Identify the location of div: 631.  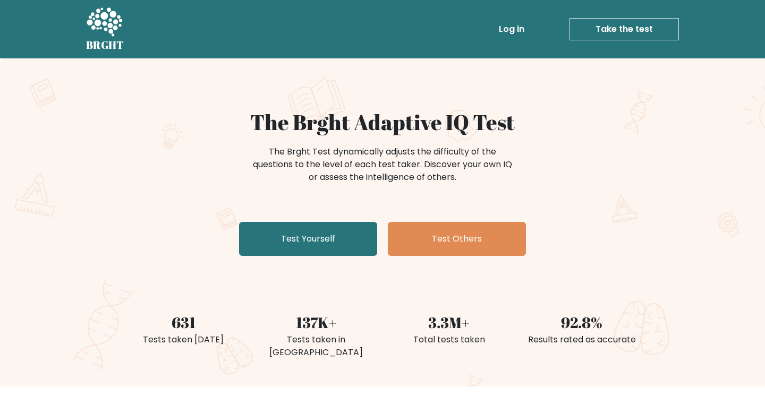
(183, 322).